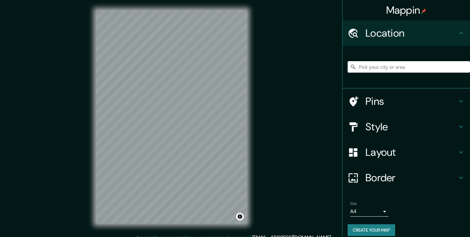 The width and height of the screenshot is (470, 237). Describe the element at coordinates (406, 152) in the screenshot. I see `div: Layout` at that location.